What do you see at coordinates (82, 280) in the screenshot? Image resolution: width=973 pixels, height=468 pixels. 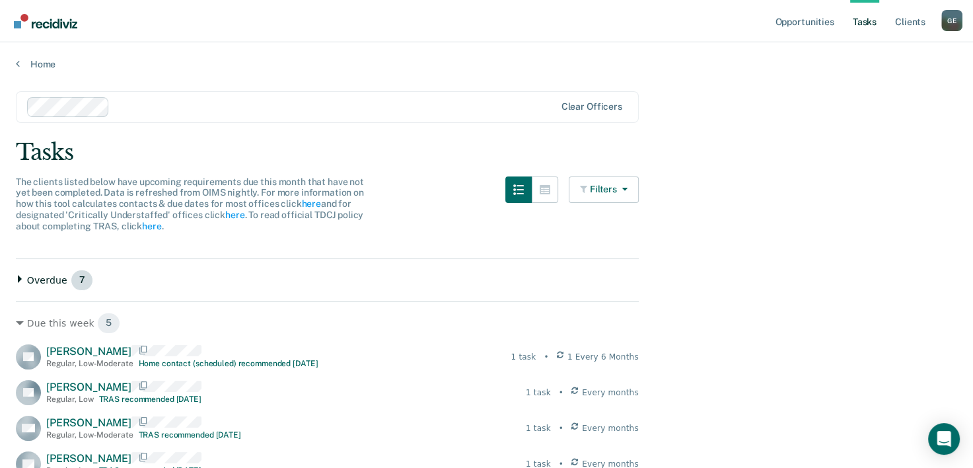 I see `span: 7` at bounding box center [82, 280].